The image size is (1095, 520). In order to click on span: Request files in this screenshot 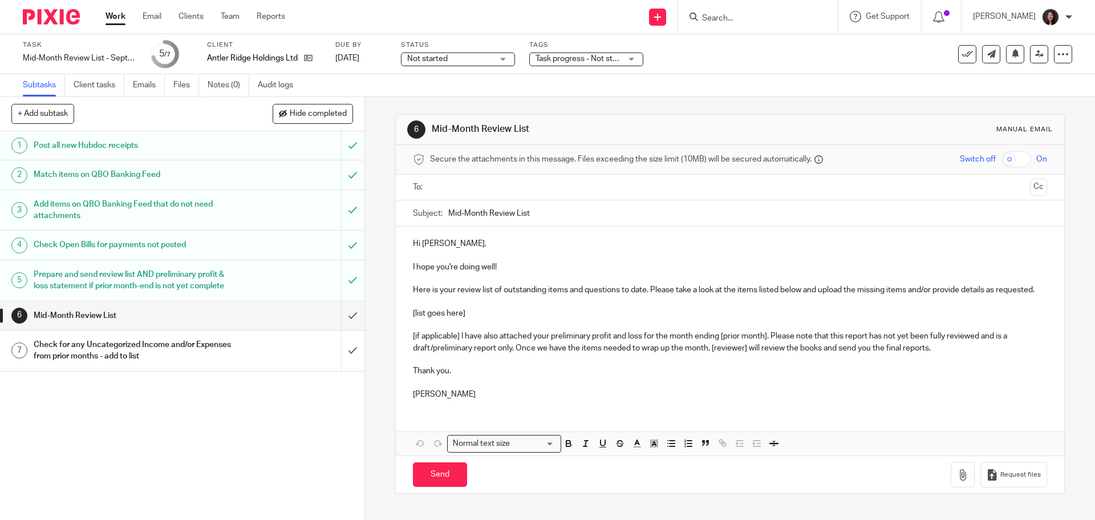, I will do `click(1021, 475)`.